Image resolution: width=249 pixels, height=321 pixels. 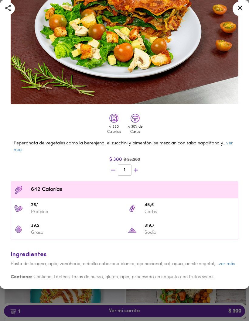 What do you see at coordinates (114, 129) in the screenshot?
I see `div: < 550 Calorías` at bounding box center [114, 129].